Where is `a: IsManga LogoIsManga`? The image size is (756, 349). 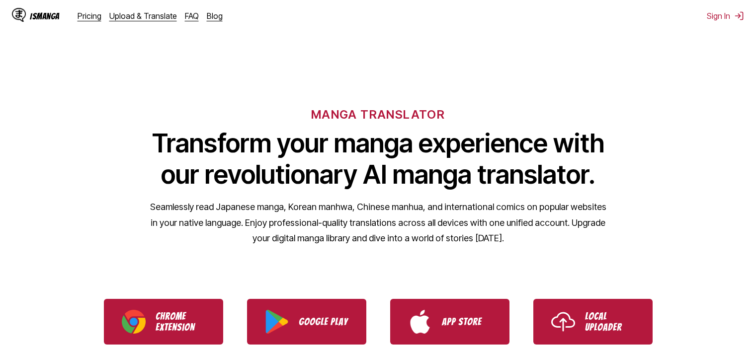
a: IsManga LogoIsManga is located at coordinates (45, 16).